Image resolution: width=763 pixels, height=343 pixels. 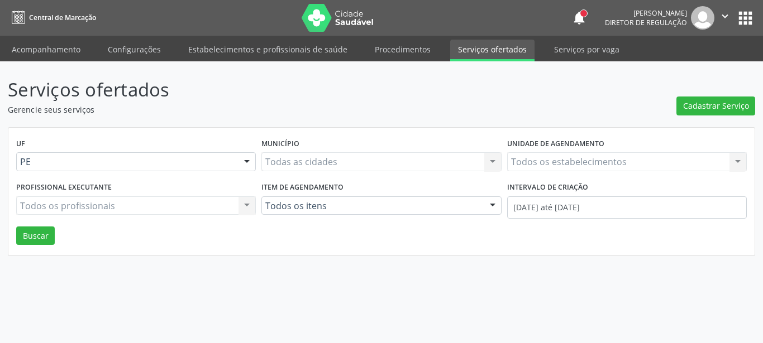 What do you see at coordinates (586, 49) in the screenshot?
I see `a: Serviços por vaga` at bounding box center [586, 49].